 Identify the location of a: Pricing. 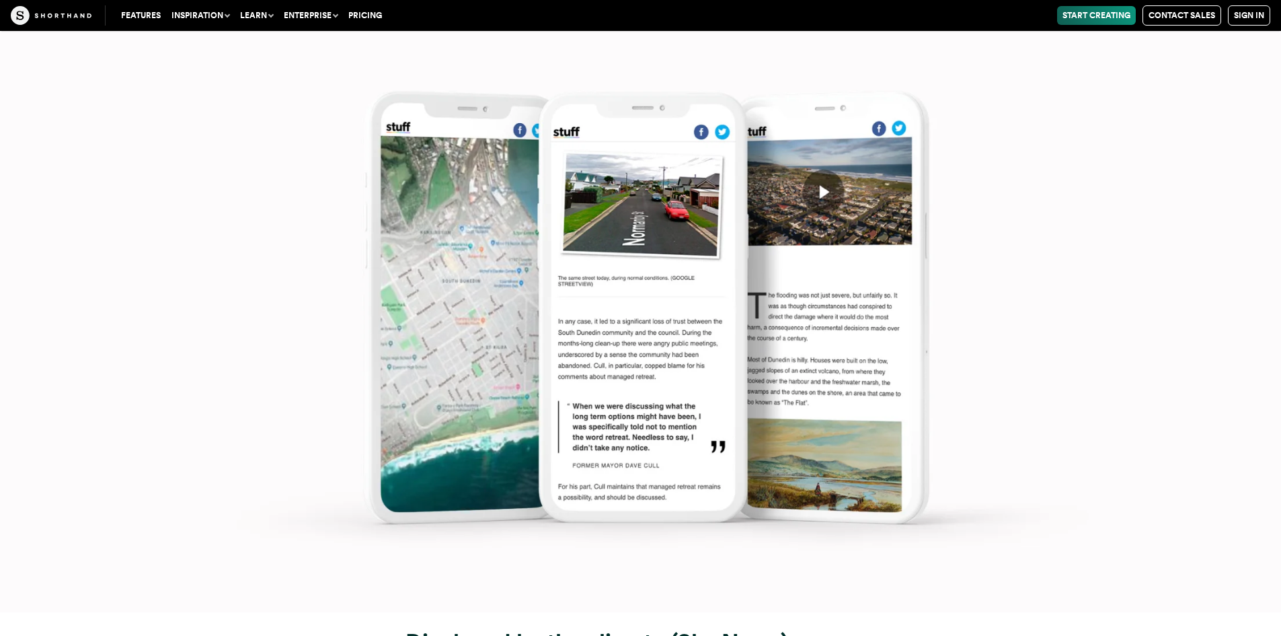
(365, 15).